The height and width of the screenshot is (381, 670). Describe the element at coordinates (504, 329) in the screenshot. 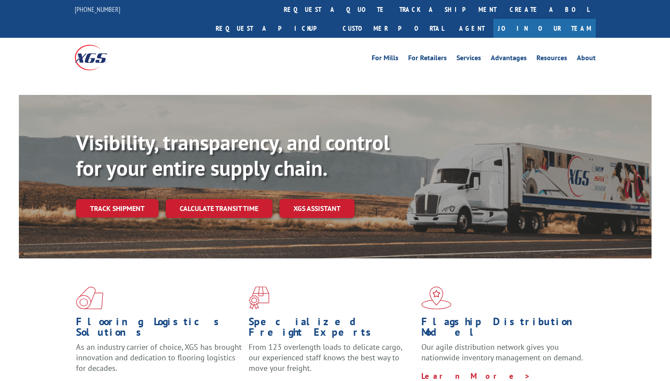

I see `h1: Flagship Distribution Model` at that location.